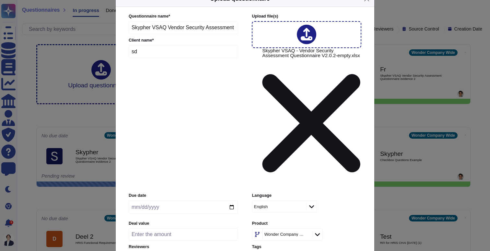 The height and width of the screenshot is (251, 490). I want to click on input: Due date, so click(183, 207).